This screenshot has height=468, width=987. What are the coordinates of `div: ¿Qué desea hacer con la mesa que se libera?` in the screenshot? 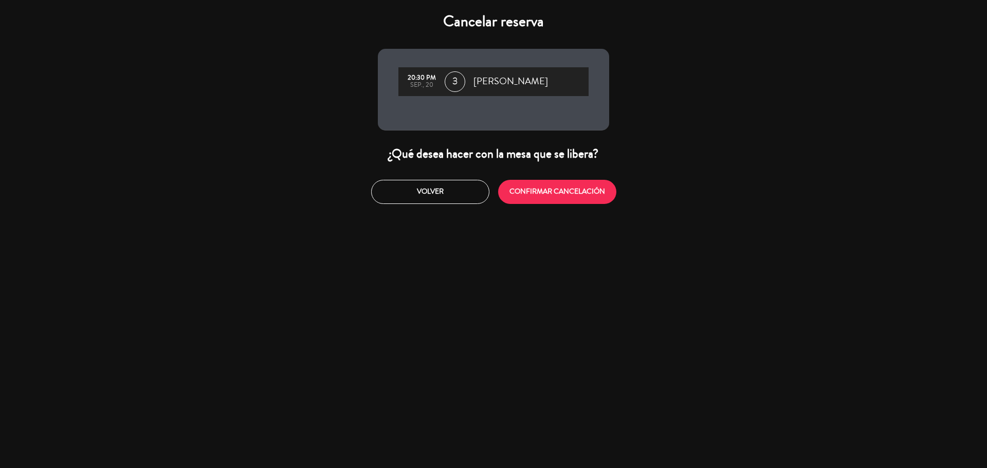 It's located at (493, 154).